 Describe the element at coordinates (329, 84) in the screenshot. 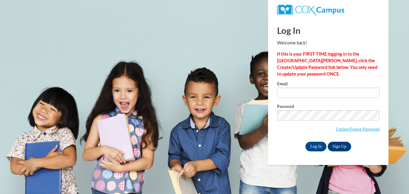

I see `label: Email` at that location.